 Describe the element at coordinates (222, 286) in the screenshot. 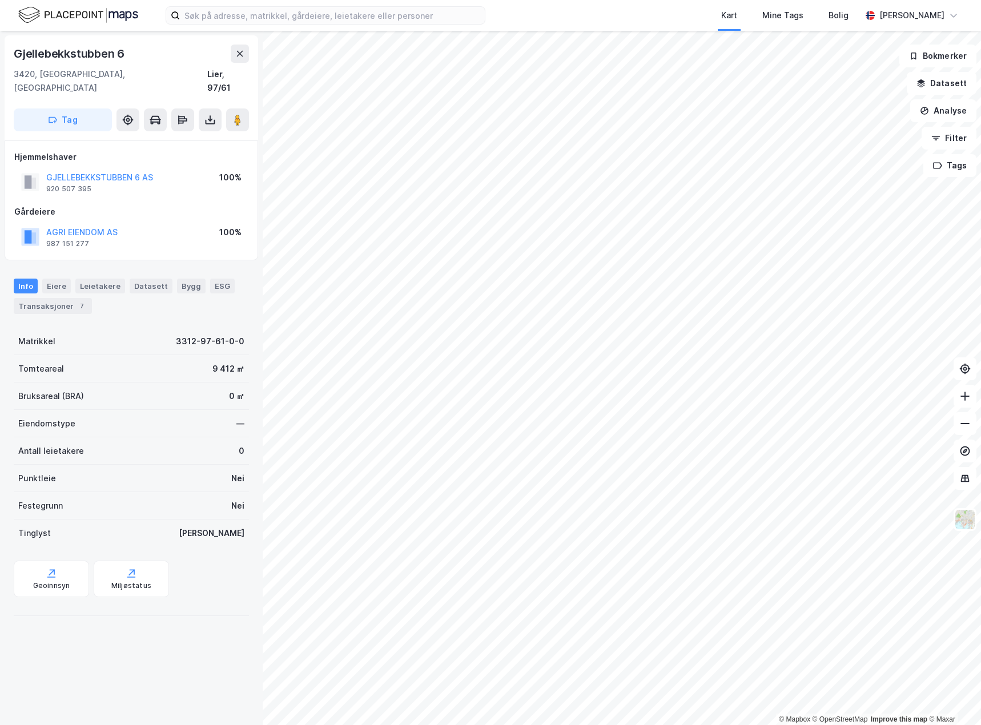

I see `div: ESG` at that location.